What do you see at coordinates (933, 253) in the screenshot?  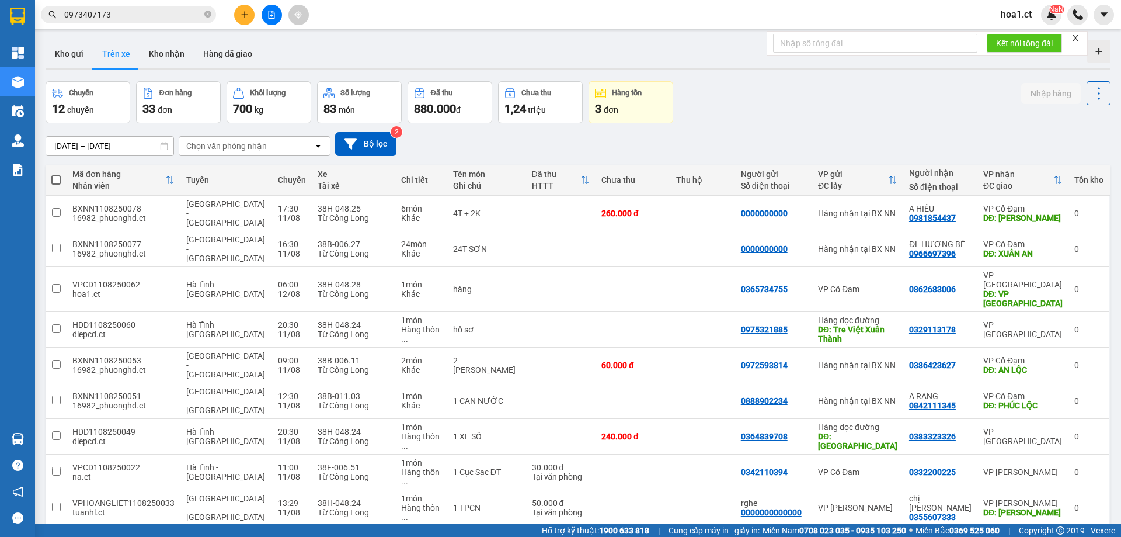 I see `div: 0966697396` at bounding box center [933, 253].